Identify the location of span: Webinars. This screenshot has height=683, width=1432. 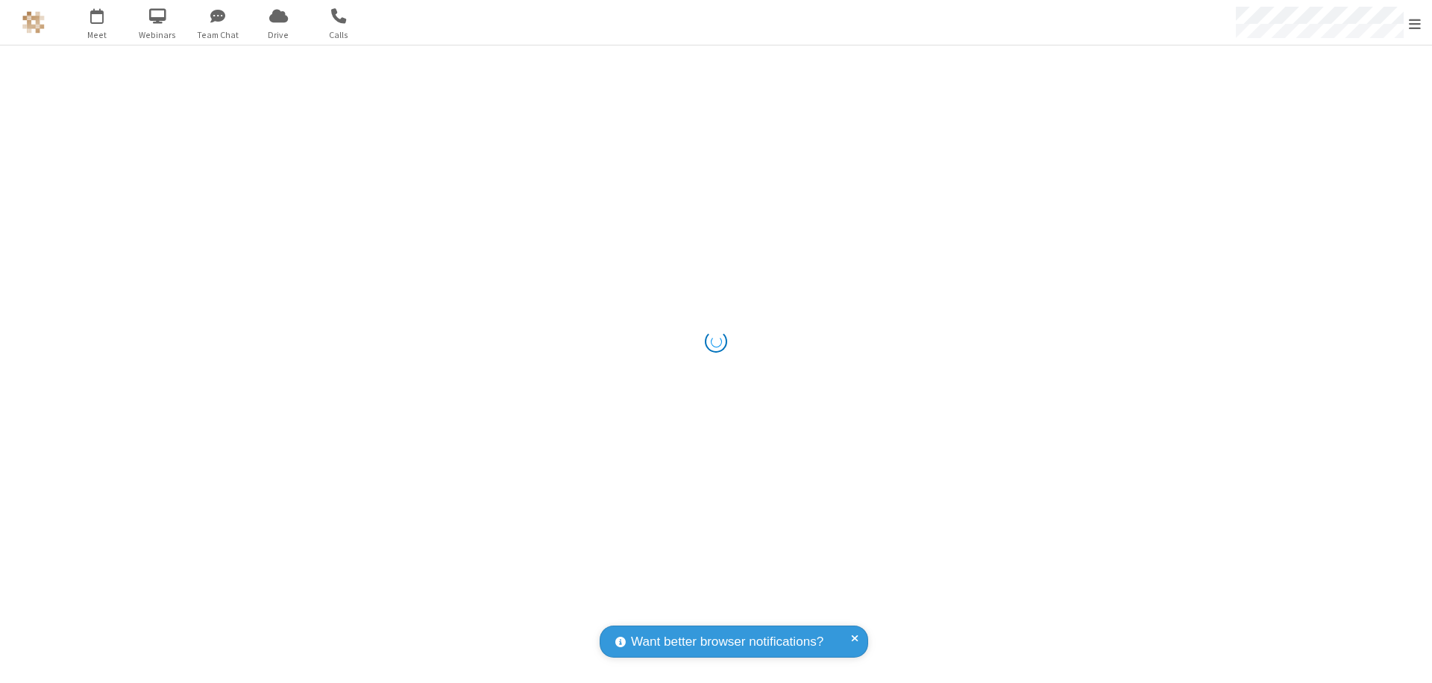
(157, 35).